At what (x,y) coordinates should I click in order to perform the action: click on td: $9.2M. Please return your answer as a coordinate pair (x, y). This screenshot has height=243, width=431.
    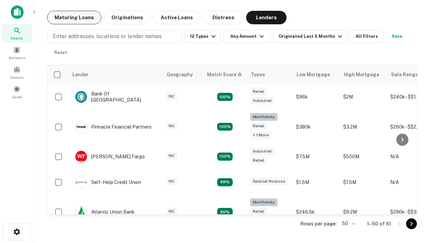
    Looking at the image, I should click on (364, 212).